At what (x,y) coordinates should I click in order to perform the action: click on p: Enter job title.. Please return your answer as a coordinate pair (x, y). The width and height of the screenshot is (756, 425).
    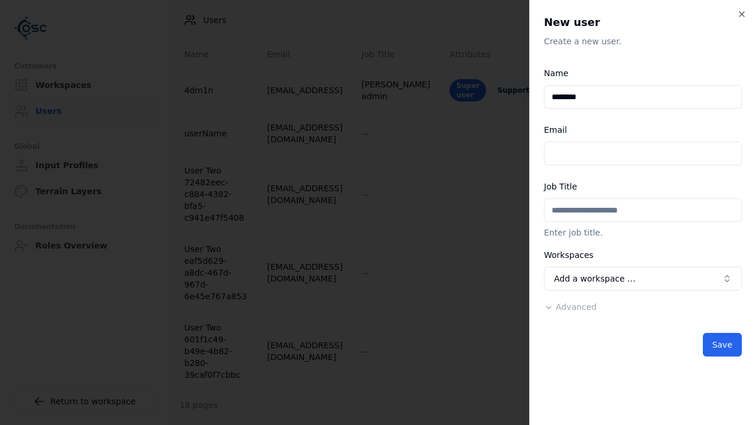
    Looking at the image, I should click on (643, 233).